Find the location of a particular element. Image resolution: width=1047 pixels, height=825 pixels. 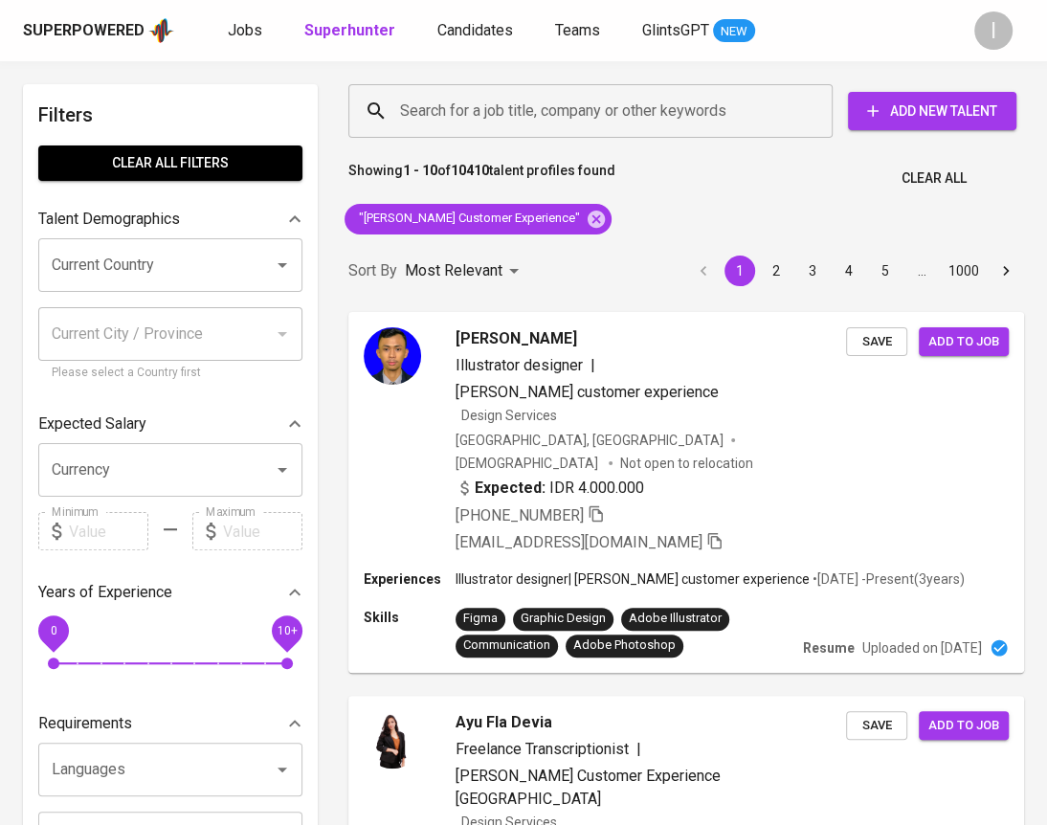

a: Candidates is located at coordinates (476, 31).